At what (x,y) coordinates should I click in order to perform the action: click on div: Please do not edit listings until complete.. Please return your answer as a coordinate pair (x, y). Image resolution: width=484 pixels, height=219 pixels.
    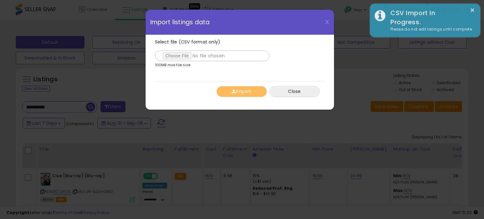
    Looking at the image, I should click on (430, 29).